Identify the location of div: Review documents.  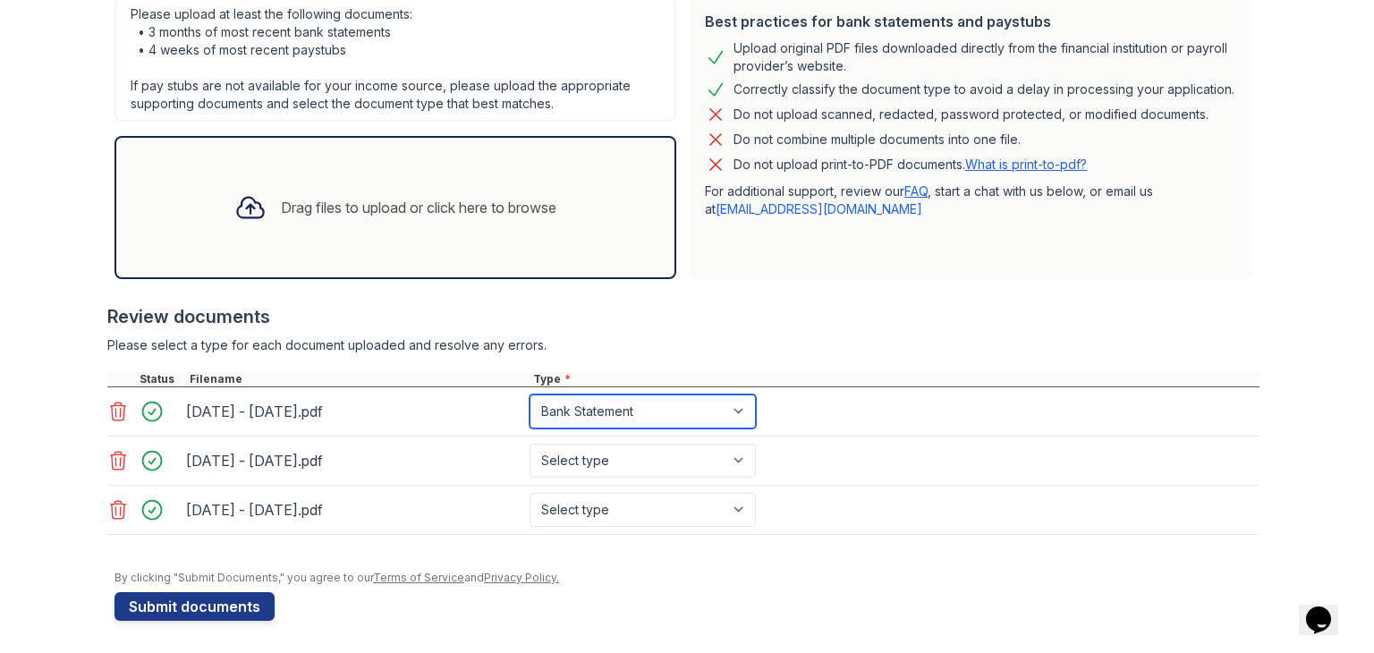
(683, 317).